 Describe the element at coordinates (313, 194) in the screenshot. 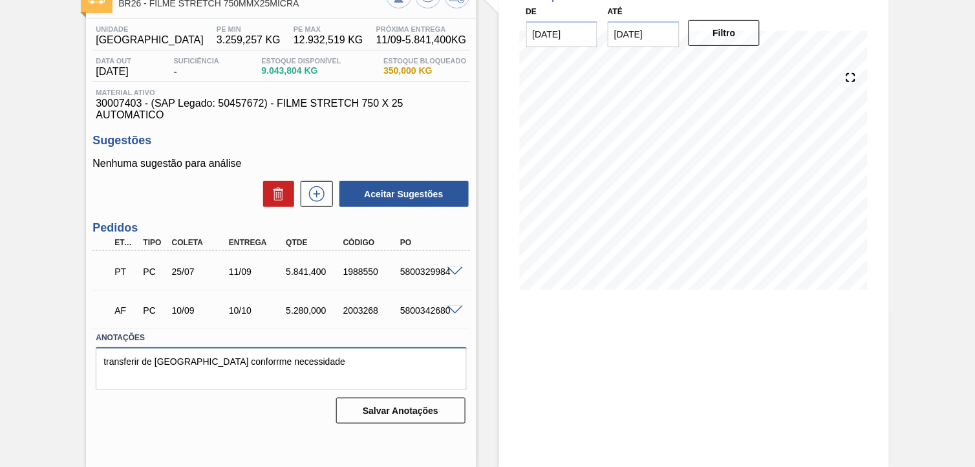

I see `div: Nova sugestão` at that location.